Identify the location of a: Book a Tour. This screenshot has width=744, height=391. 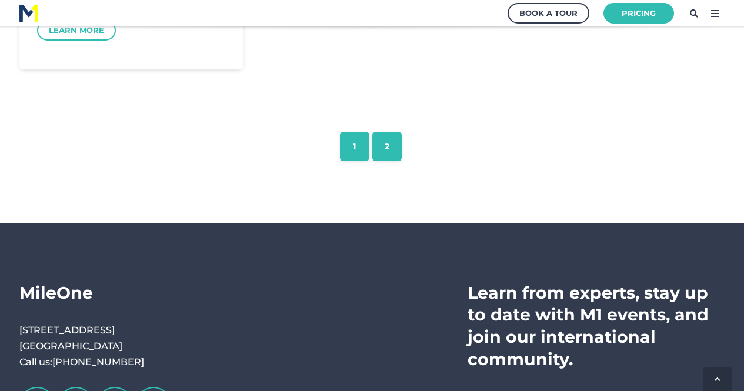
(548, 13).